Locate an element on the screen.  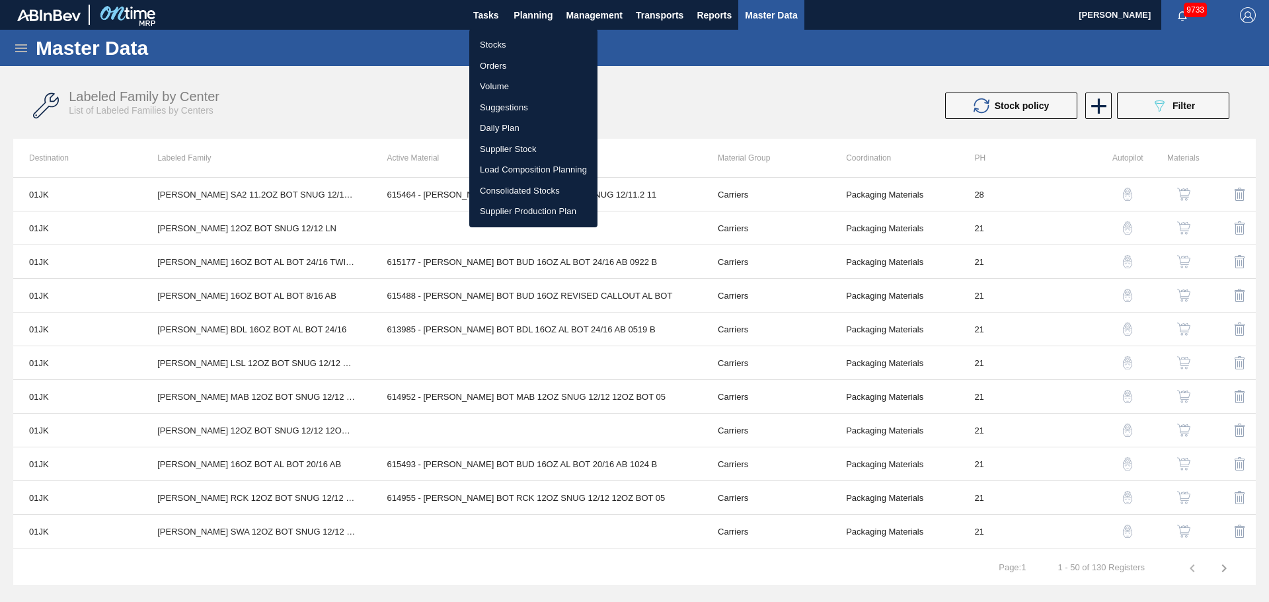
a: Volume is located at coordinates (533, 87).